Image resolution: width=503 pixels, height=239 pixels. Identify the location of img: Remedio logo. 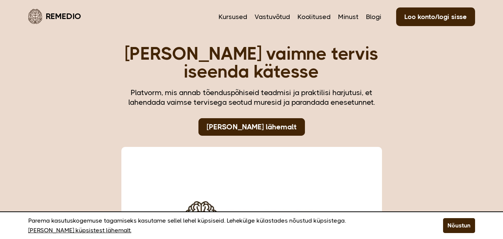
(35, 16).